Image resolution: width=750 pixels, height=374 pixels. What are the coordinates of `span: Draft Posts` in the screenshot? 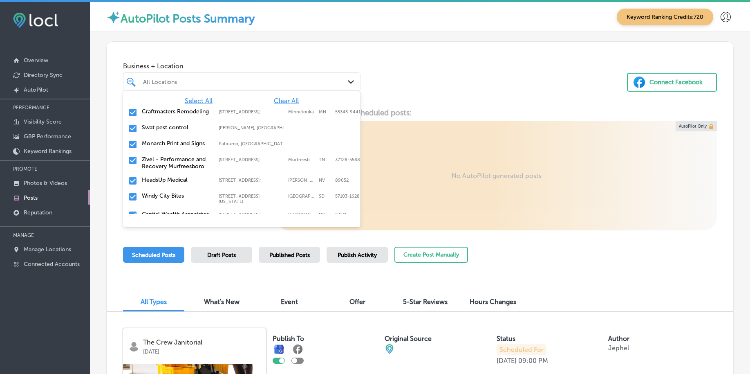 It's located at (222, 255).